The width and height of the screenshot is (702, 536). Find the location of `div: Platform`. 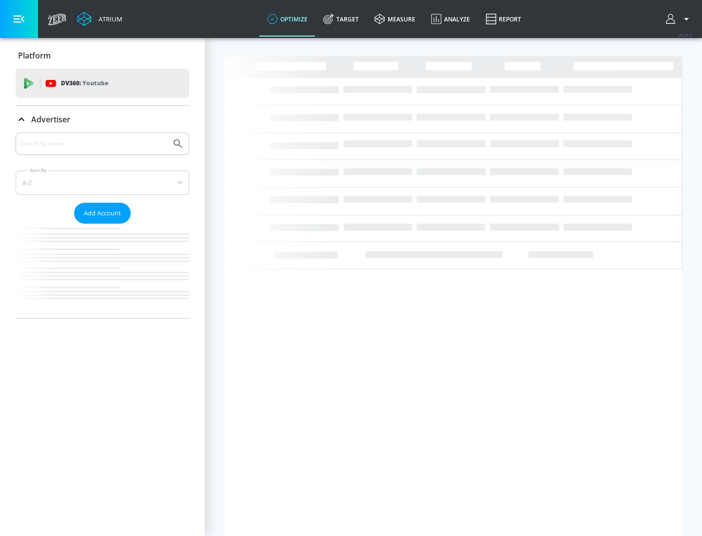

div: Platform is located at coordinates (102, 56).